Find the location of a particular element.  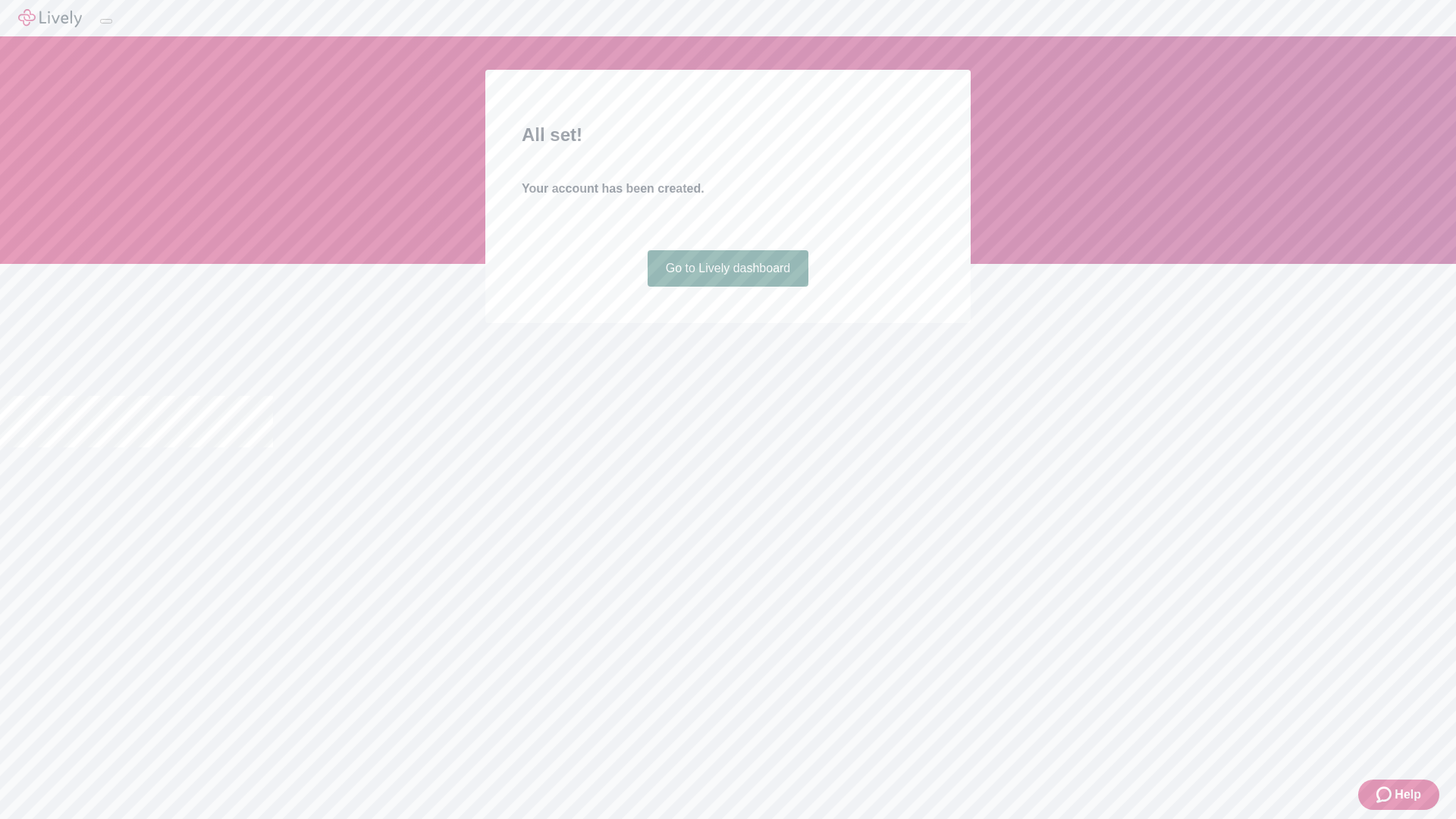

h2: All set! is located at coordinates (728, 135).